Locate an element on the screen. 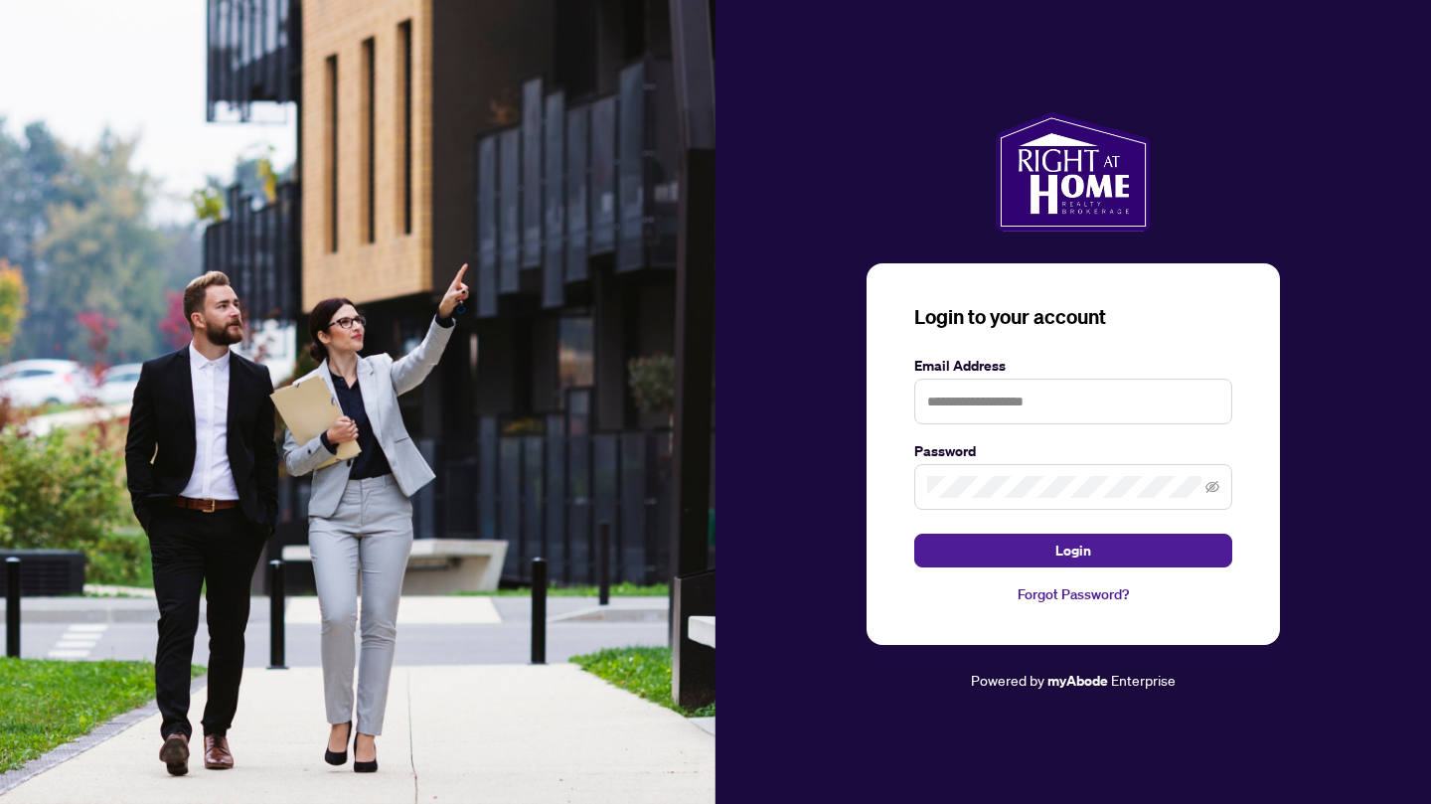 This screenshot has width=1431, height=804. label: Password is located at coordinates (1074, 451).